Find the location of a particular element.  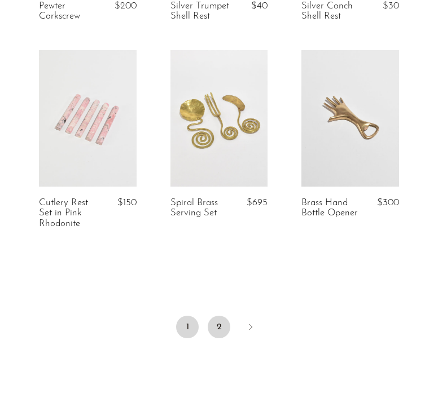

a: Cutlery Rest Set in Pink Rhodonite is located at coordinates (69, 213).